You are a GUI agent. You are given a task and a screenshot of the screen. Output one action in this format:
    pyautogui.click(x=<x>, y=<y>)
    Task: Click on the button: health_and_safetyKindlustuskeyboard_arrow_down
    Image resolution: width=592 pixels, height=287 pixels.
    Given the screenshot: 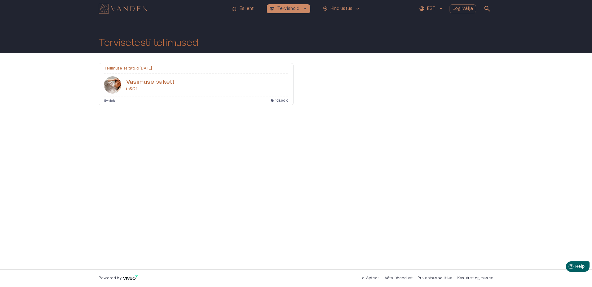 What is the action you would take?
    pyautogui.click(x=342, y=9)
    